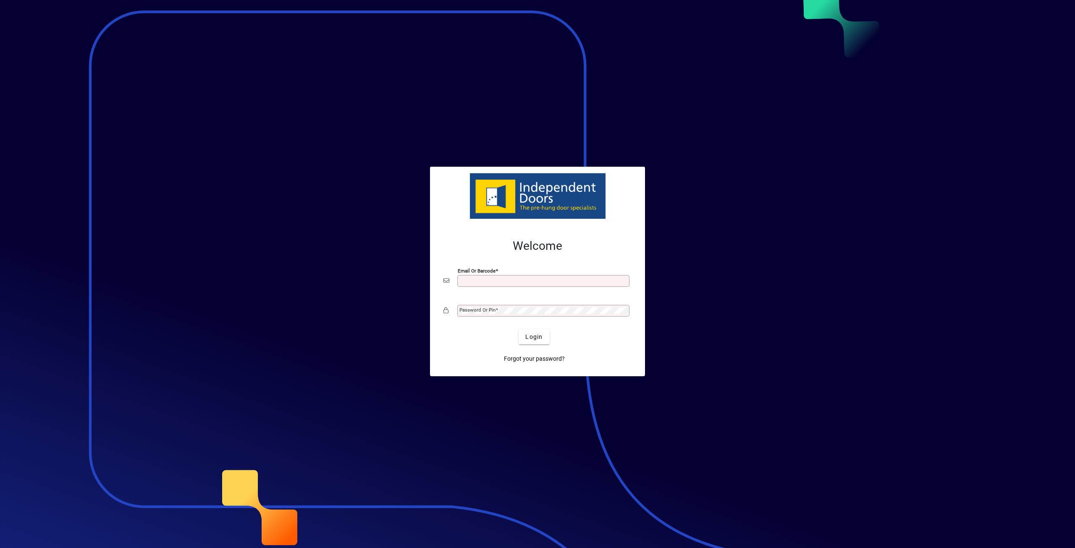 The width and height of the screenshot is (1075, 548). I want to click on mat-label: Password or Pin, so click(478, 310).